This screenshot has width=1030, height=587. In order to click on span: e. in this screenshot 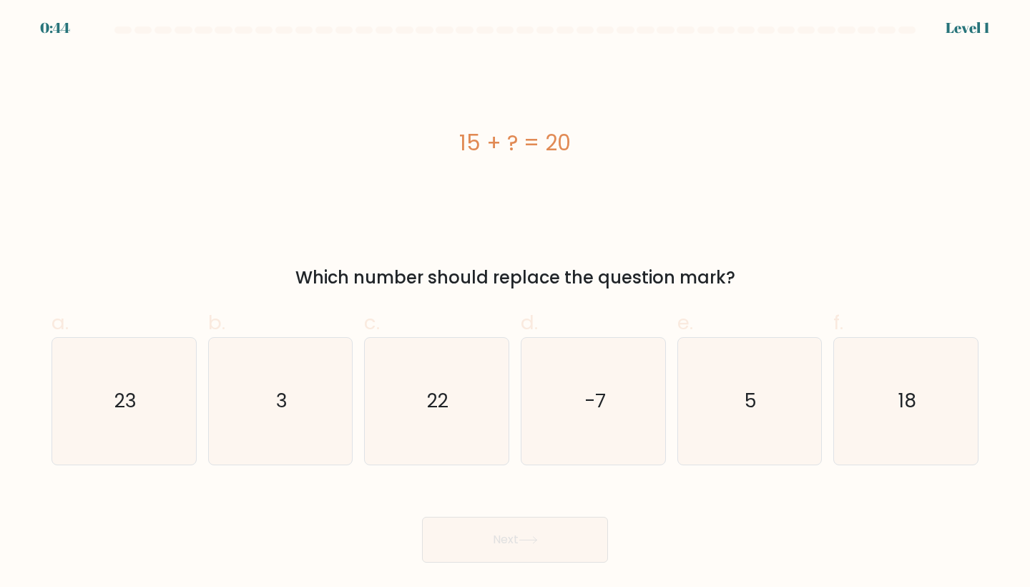, I will do `click(685, 322)`.